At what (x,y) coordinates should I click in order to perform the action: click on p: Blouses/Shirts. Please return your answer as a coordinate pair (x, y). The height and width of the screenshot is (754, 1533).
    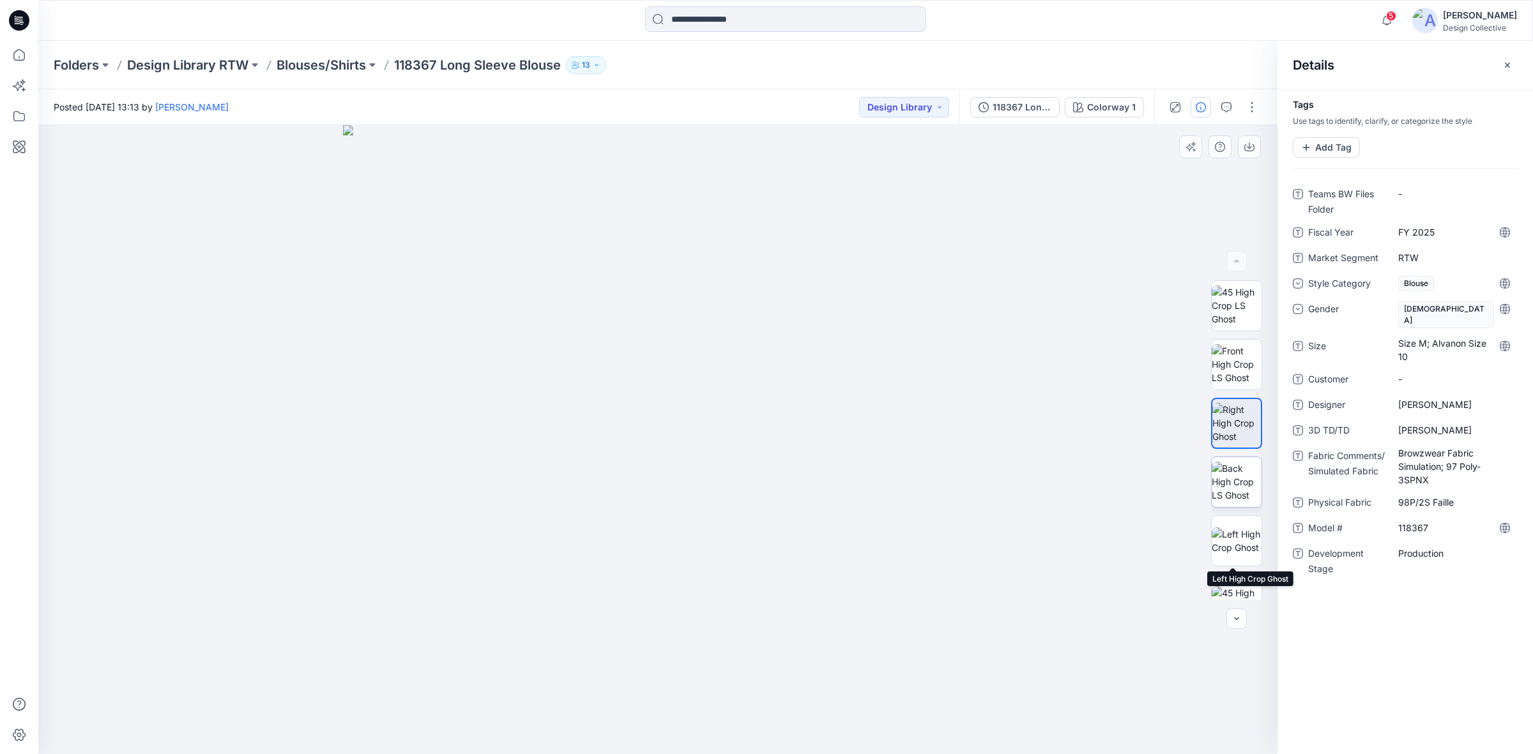
    Looking at the image, I should click on (321, 65).